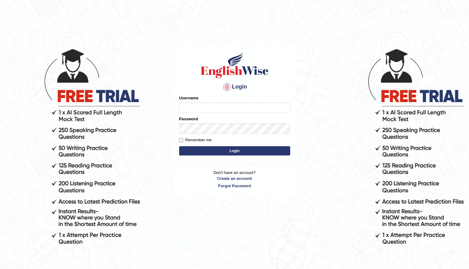 This screenshot has width=469, height=269. Describe the element at coordinates (234, 178) in the screenshot. I see `a: Create an account` at that location.